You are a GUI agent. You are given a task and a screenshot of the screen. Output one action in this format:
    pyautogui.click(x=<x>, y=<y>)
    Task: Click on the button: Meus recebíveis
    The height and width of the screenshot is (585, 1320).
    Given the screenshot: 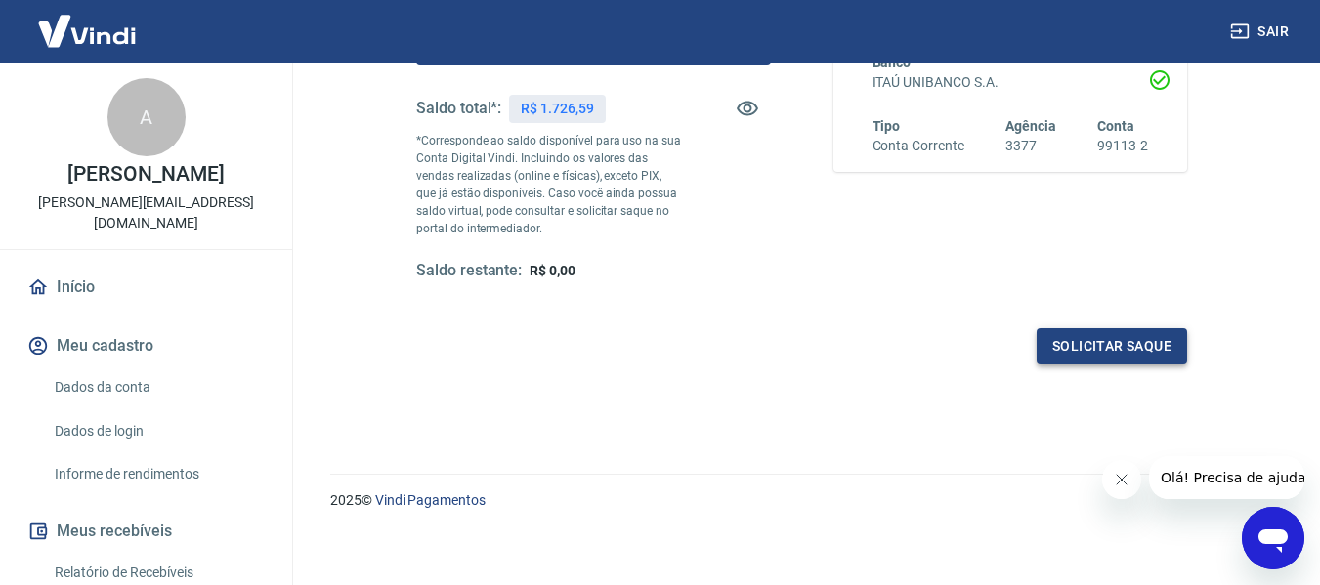 What is the action you would take?
    pyautogui.click(x=146, y=532)
    